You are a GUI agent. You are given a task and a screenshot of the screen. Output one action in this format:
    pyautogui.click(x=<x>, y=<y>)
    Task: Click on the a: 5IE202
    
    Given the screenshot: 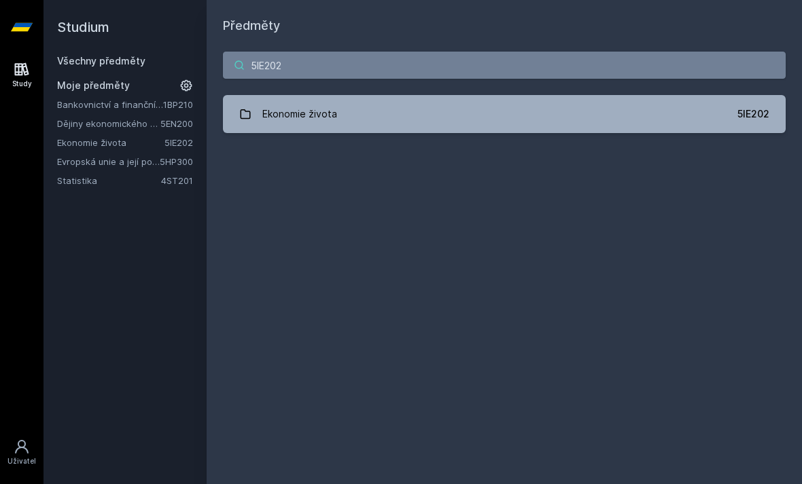 What is the action you would take?
    pyautogui.click(x=179, y=143)
    